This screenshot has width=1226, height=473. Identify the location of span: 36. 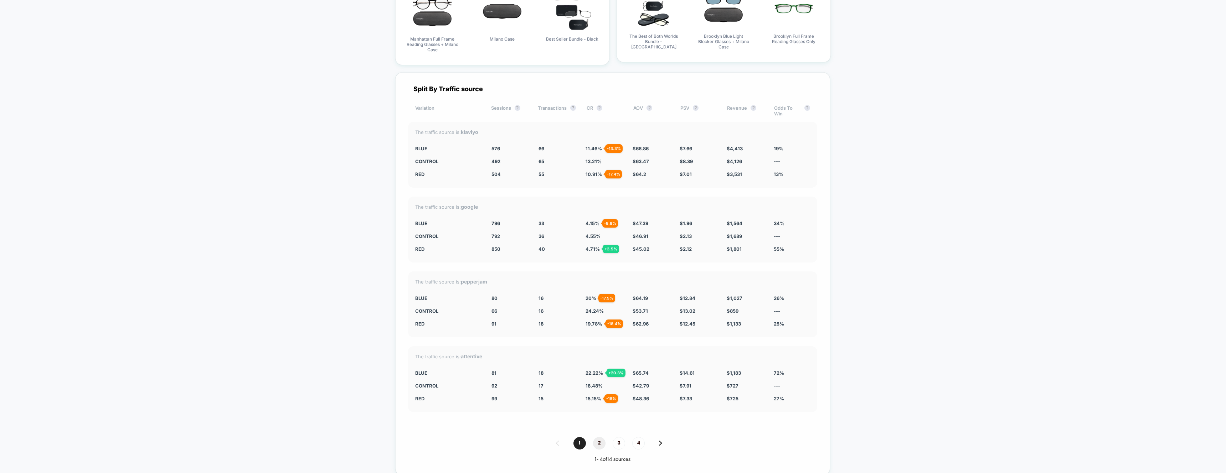
(541, 236).